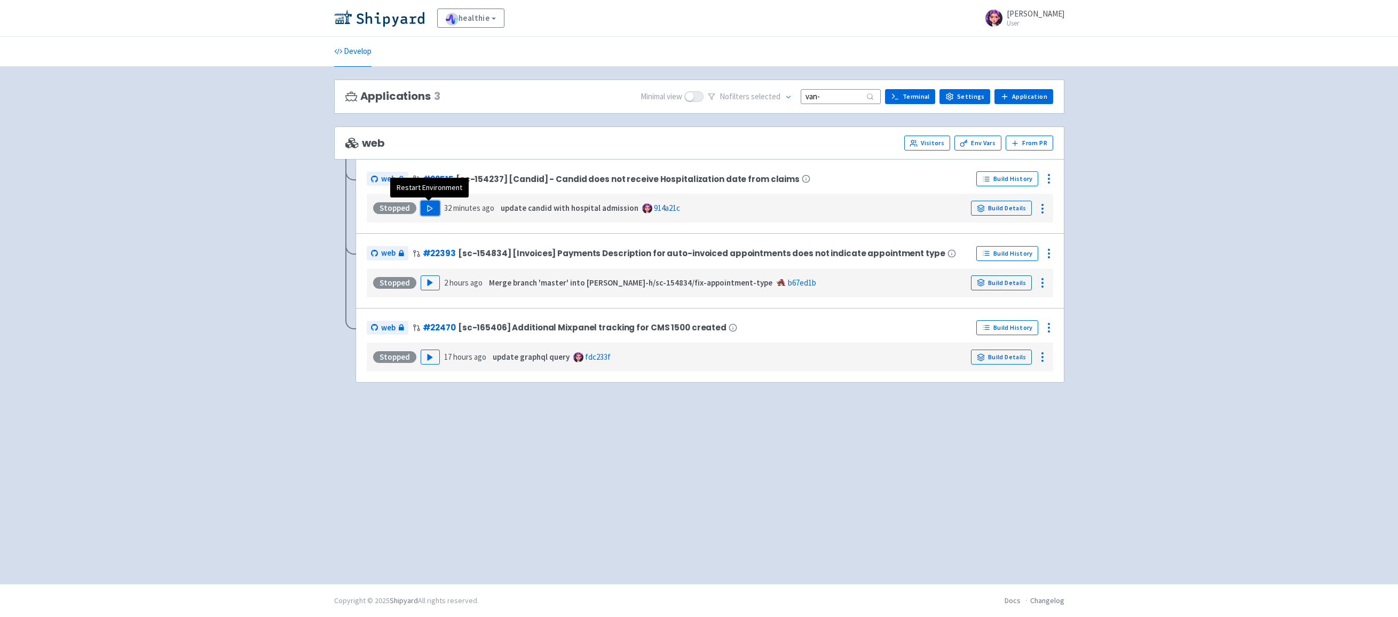  Describe the element at coordinates (465, 356) in the screenshot. I see `time: 17 hours ago` at that location.